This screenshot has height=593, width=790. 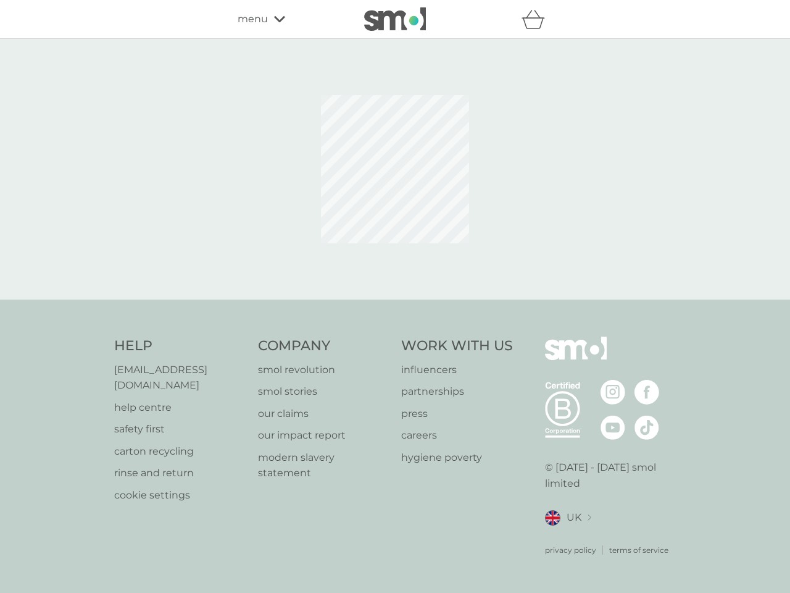 I want to click on a: safety first, so click(x=180, y=429).